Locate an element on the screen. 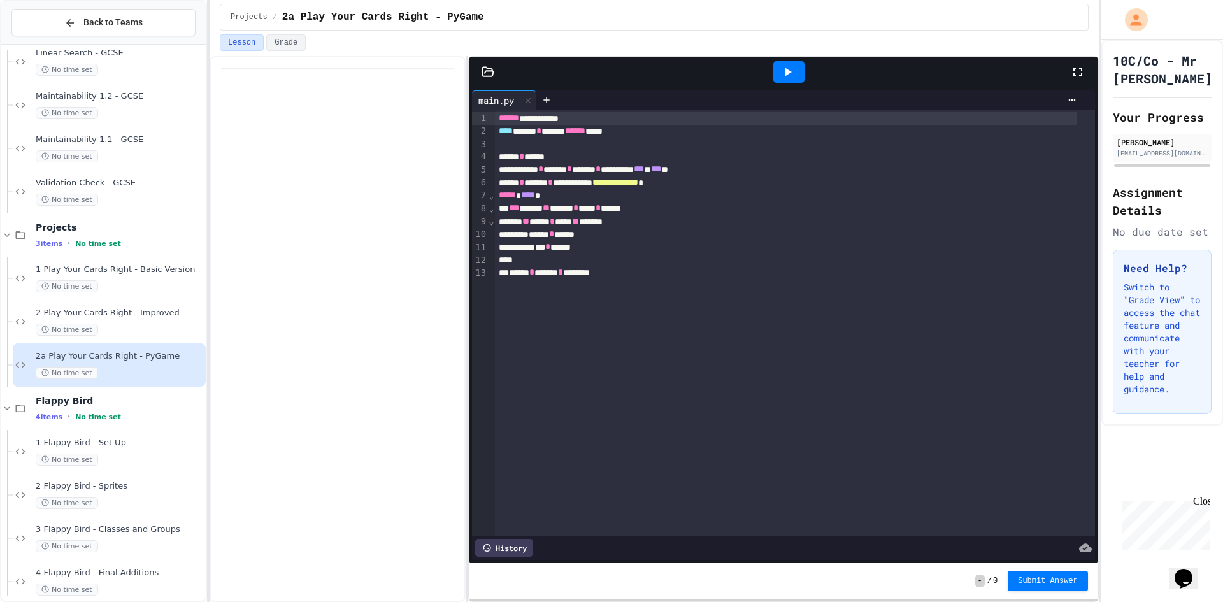  div: 5 is located at coordinates (480, 170).